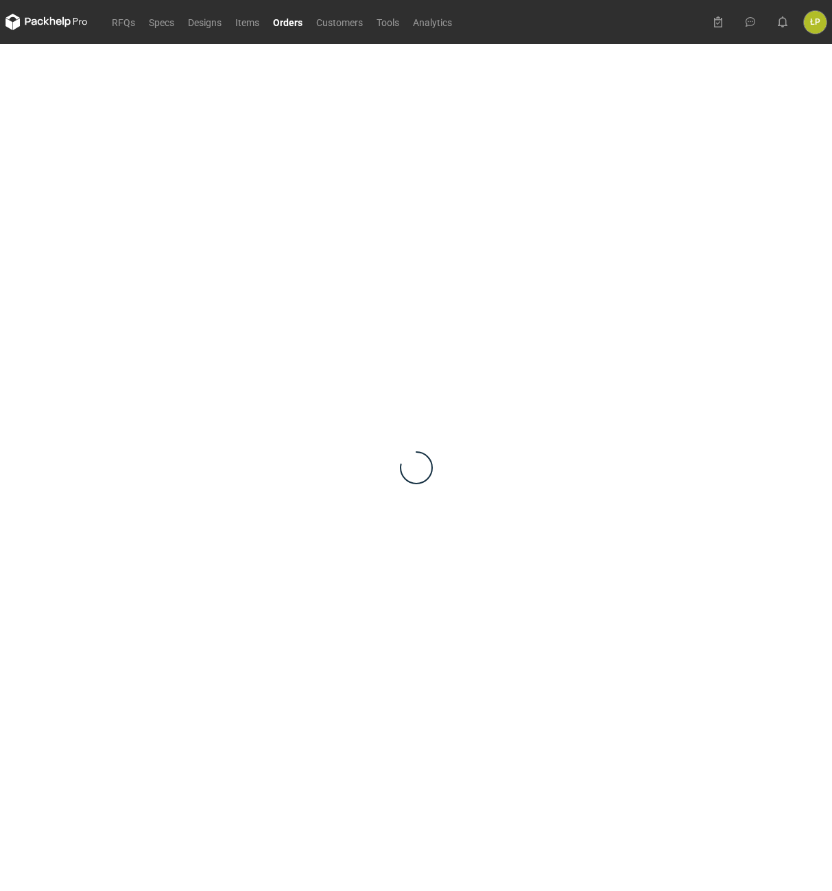  What do you see at coordinates (161, 22) in the screenshot?
I see `a: Specs` at bounding box center [161, 22].